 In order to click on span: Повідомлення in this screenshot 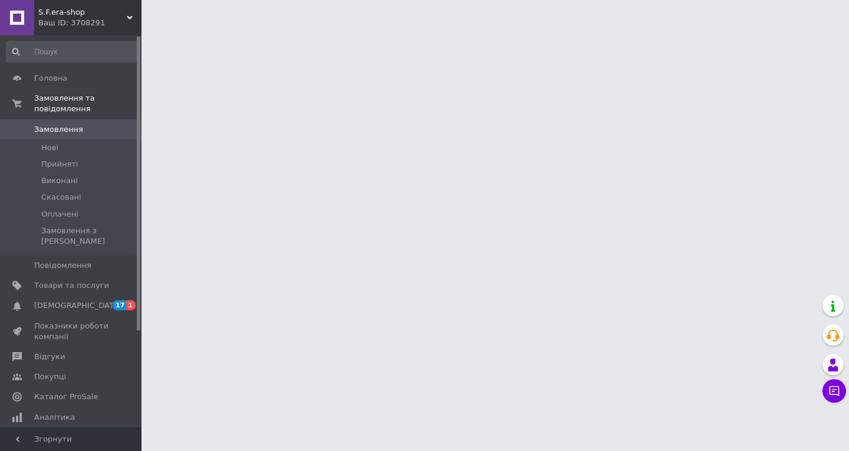, I will do `click(62, 266)`.